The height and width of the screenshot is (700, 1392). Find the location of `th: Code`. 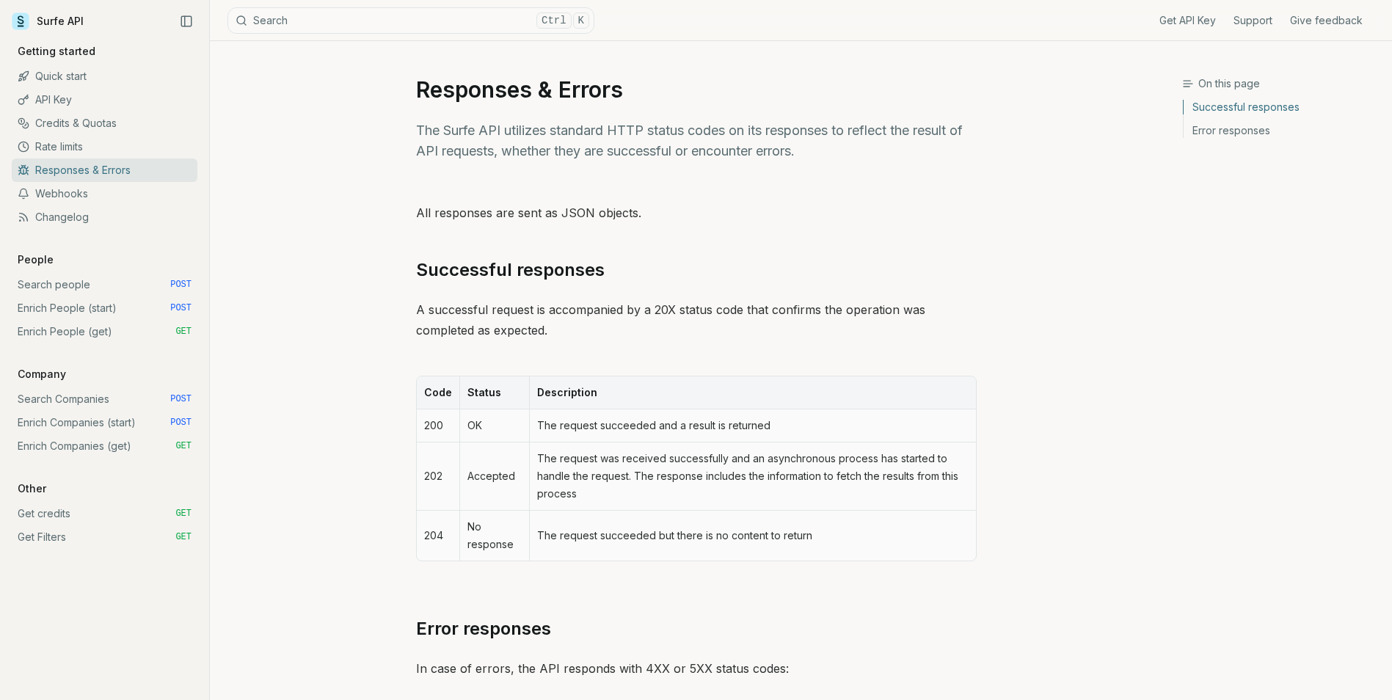

th: Code is located at coordinates (438, 393).